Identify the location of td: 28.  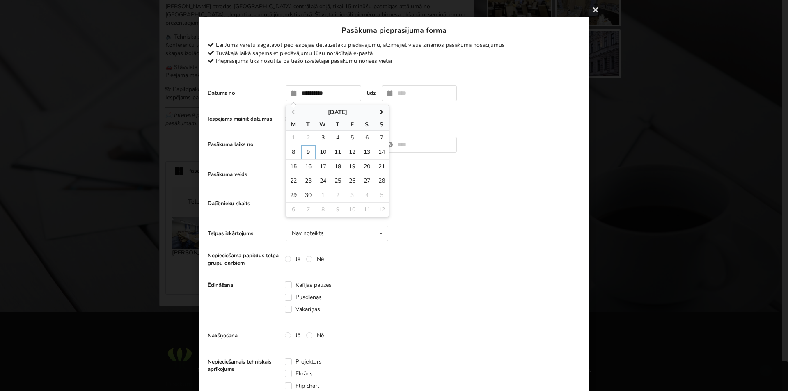
(381, 181).